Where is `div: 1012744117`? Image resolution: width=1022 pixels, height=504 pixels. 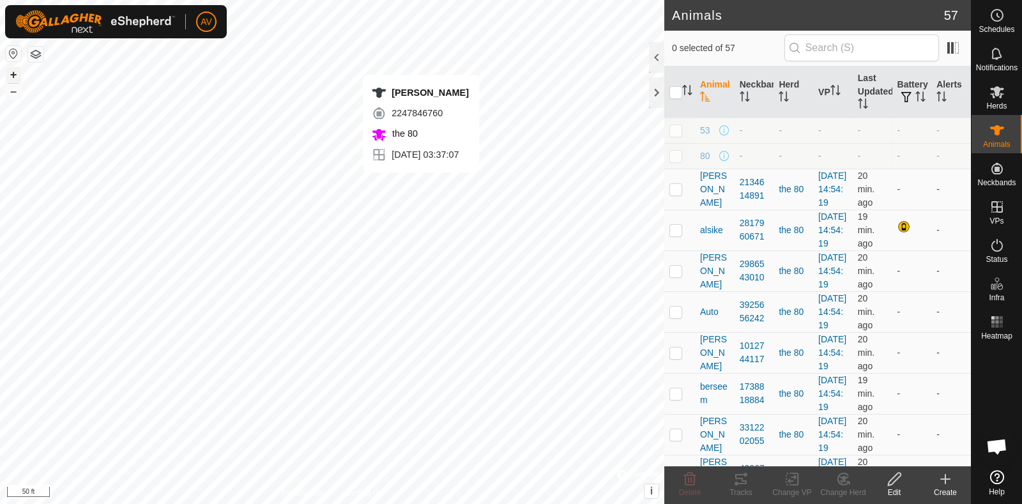 div: 1012744117 is located at coordinates (754, 353).